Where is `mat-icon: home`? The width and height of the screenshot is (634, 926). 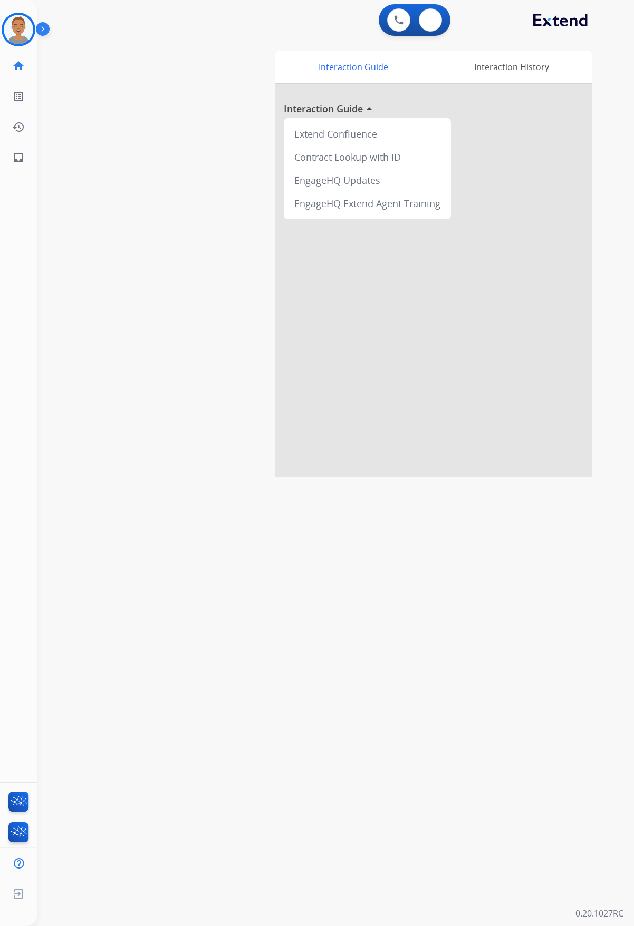 mat-icon: home is located at coordinates (18, 66).